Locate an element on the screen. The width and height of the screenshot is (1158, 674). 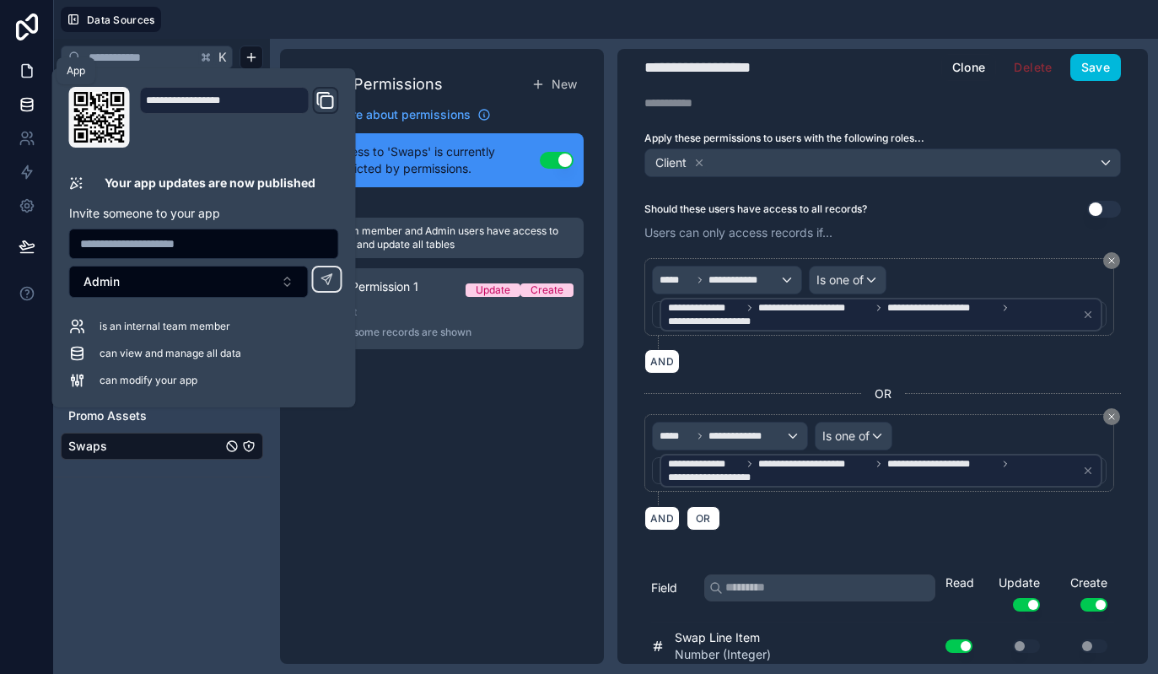
span: New is located at coordinates (564, 84).